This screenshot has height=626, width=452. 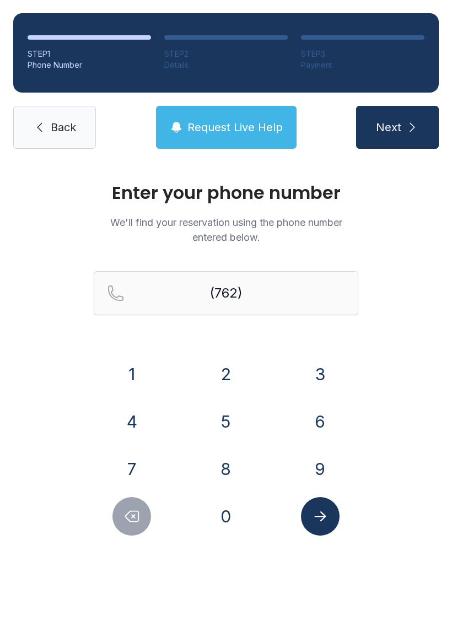 What do you see at coordinates (132, 516) in the screenshot?
I see `button: Delete number` at bounding box center [132, 516].